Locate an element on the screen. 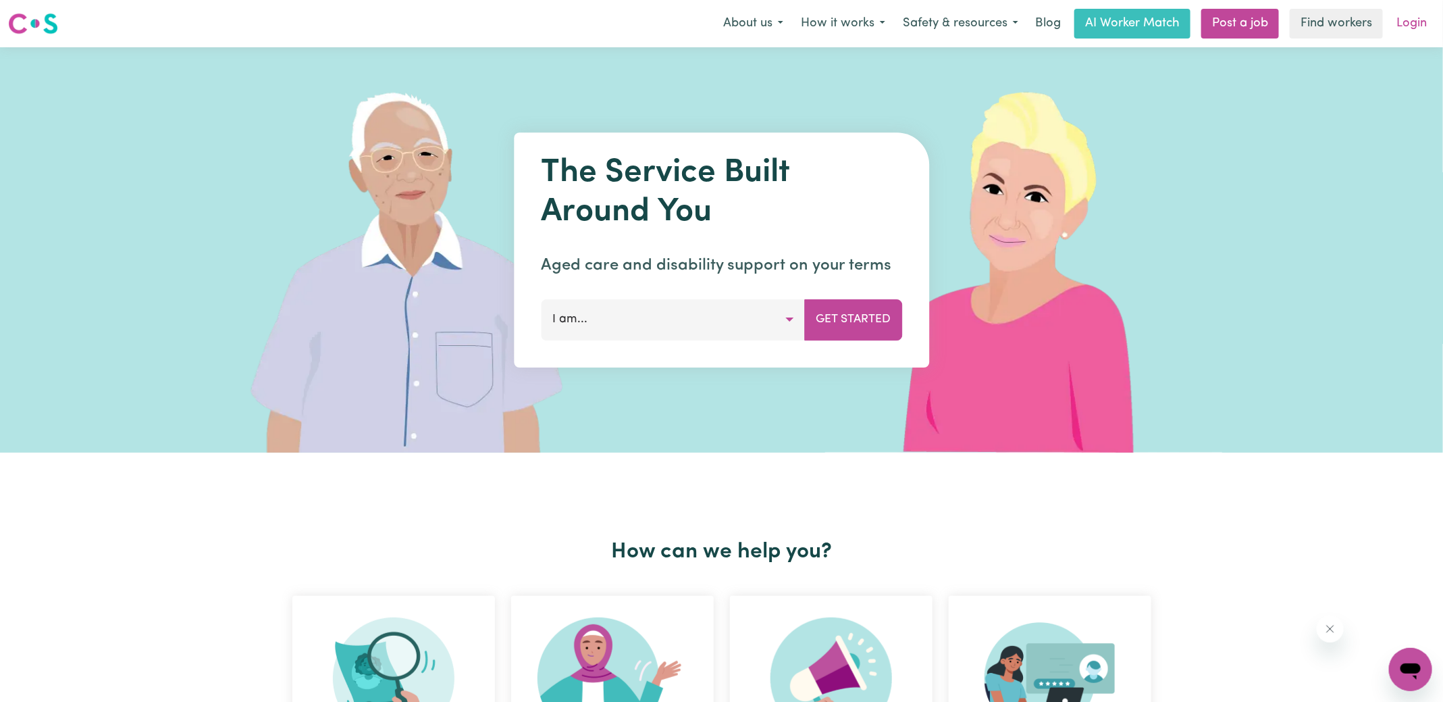  a: Post a job is located at coordinates (1240, 24).